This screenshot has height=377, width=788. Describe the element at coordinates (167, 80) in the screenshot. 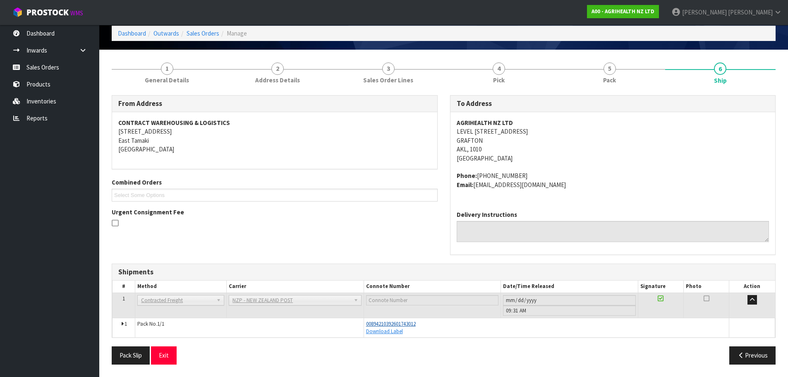

I see `span: General Details` at that location.